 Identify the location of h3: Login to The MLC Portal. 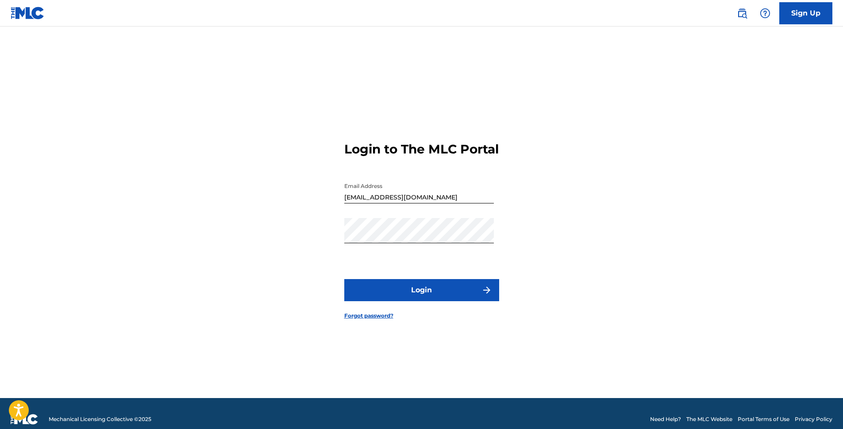
(421, 149).